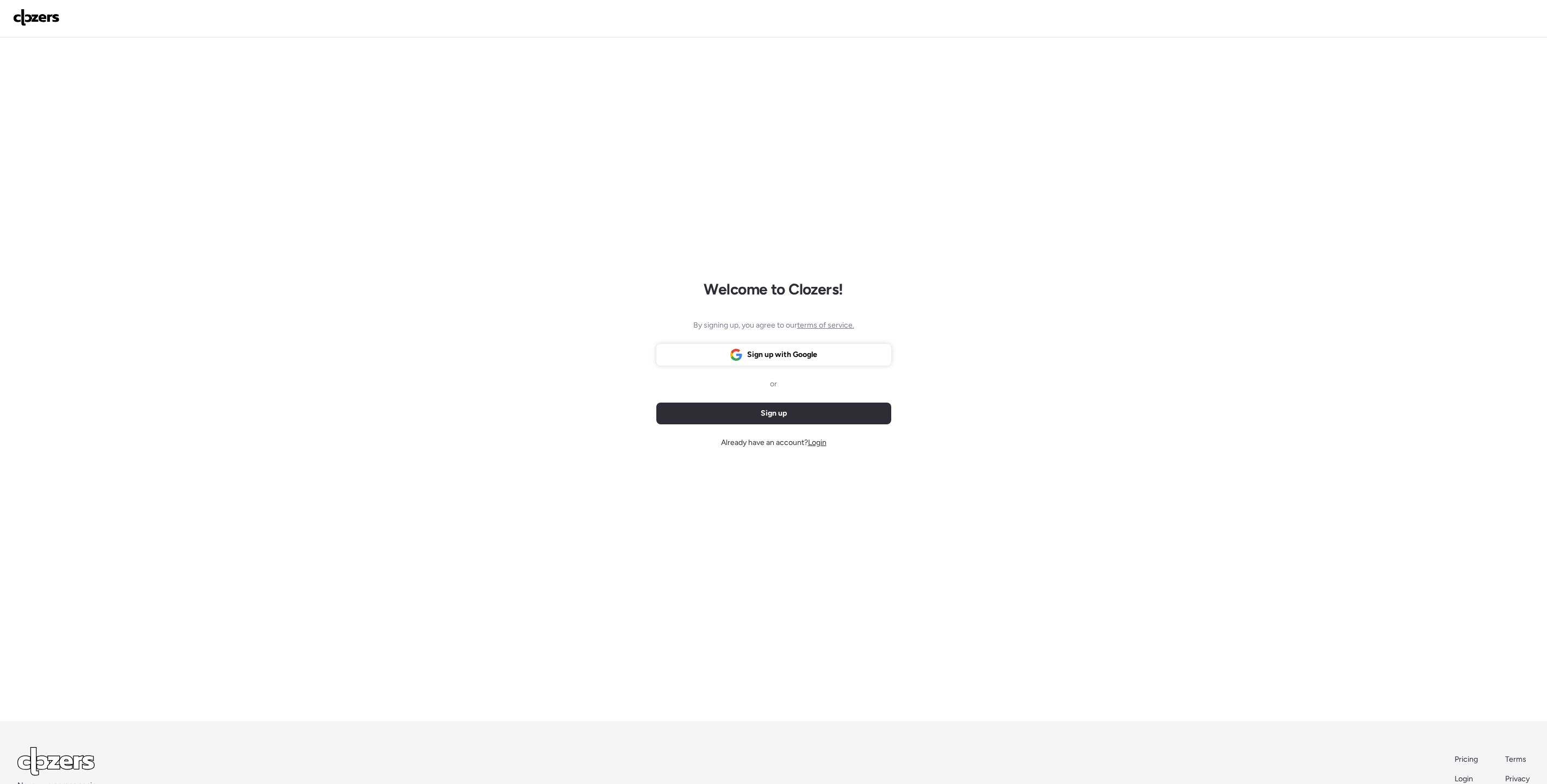  What do you see at coordinates (774, 413) in the screenshot?
I see `span: Sign up` at bounding box center [774, 413].